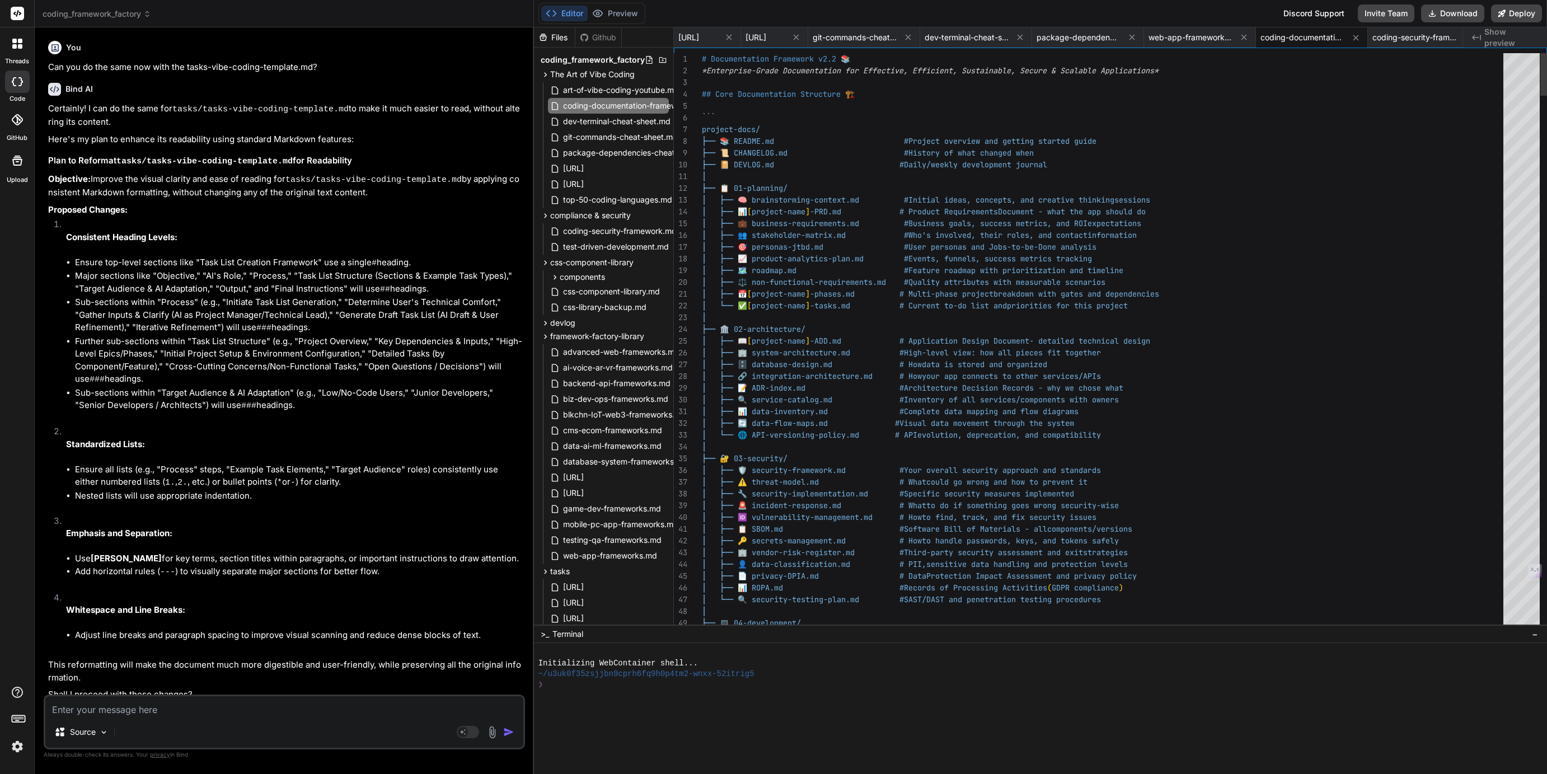  I want to click on span: dev-terminal-cheat-sheet.md, so click(966, 37).